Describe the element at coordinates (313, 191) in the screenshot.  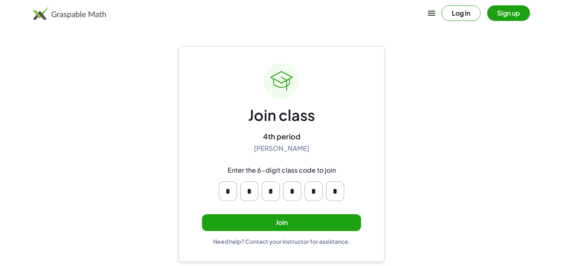
I see `input: Please enter OTP character 5` at that location.